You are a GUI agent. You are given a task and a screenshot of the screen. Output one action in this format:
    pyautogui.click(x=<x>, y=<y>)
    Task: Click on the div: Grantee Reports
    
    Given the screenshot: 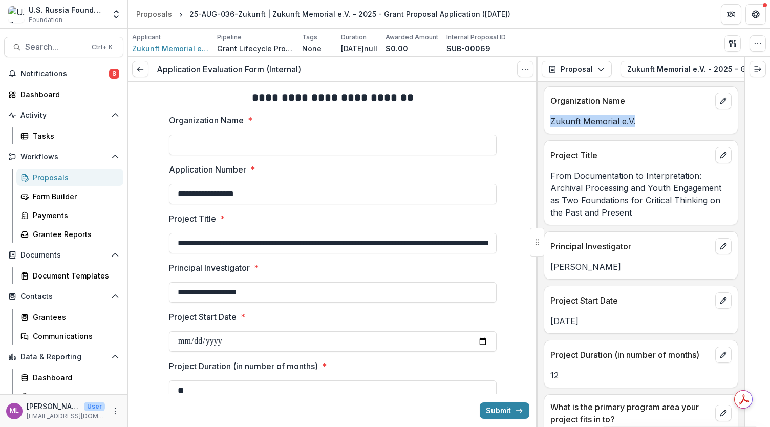 What is the action you would take?
    pyautogui.click(x=74, y=234)
    